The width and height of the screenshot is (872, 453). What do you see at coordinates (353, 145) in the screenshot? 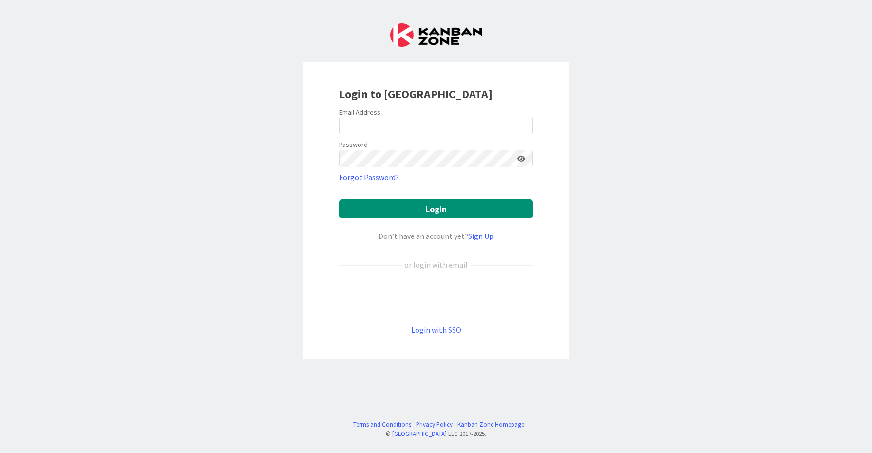
I see `label: Password` at bounding box center [353, 145].